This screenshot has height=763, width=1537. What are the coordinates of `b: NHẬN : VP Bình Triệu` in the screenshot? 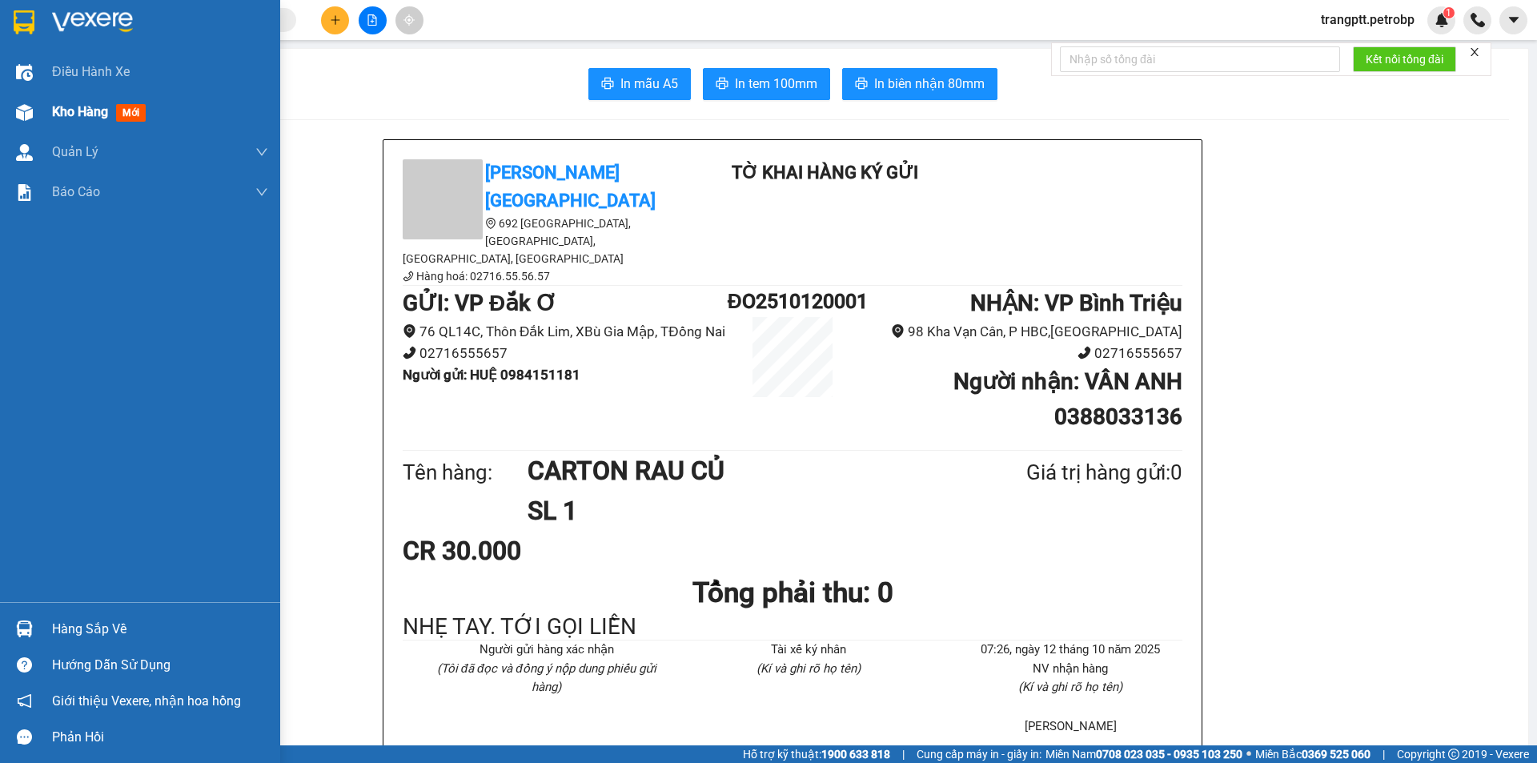 It's located at (1076, 303).